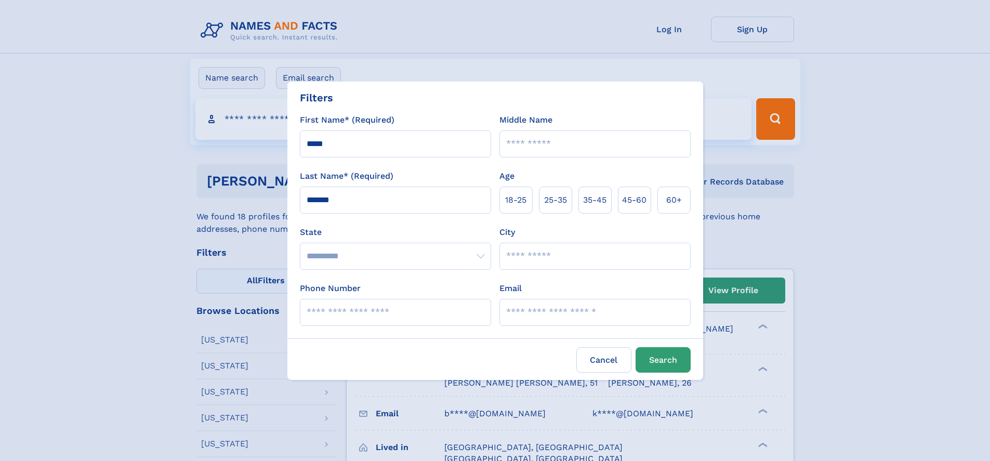 The image size is (990, 461). What do you see at coordinates (396, 232) in the screenshot?
I see `label: State` at bounding box center [396, 232].